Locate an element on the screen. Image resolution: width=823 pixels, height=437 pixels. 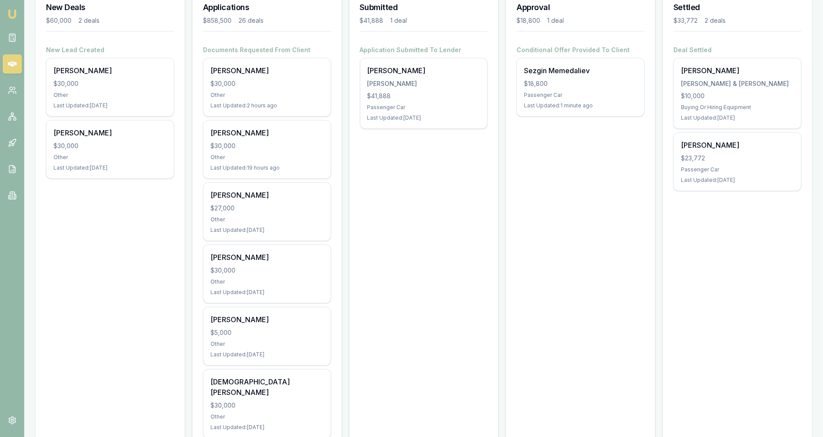
div: $60,000 is located at coordinates (59, 21).